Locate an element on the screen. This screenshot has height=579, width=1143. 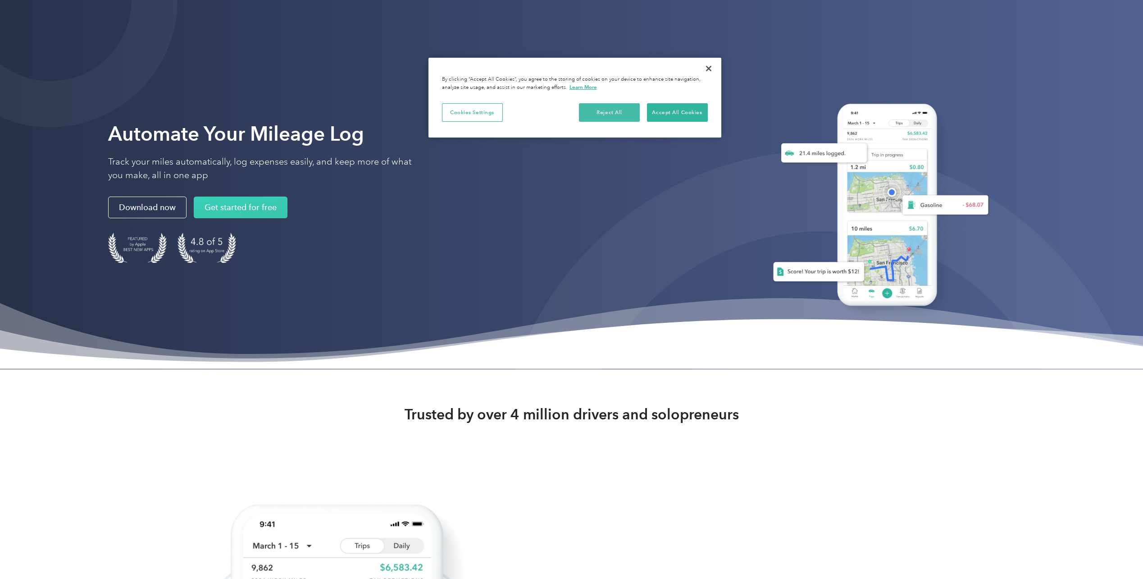
div: Cookie banner is located at coordinates (575, 97).